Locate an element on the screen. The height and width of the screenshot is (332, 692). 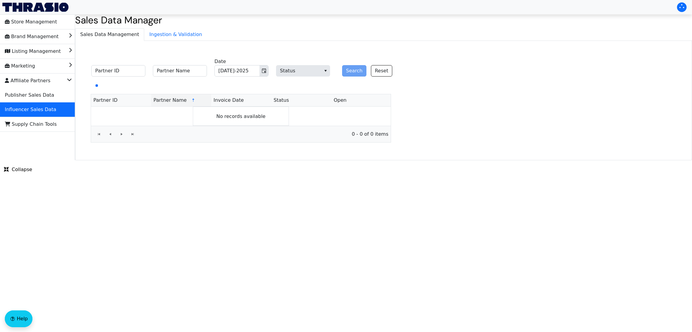
span: Help is located at coordinates (22, 319).